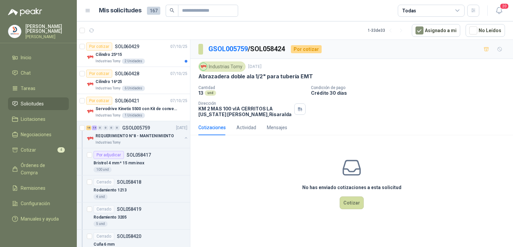 This screenshot has height=247, width=513. What do you see at coordinates (38, 119) in the screenshot?
I see `a: Licitaciones` at bounding box center [38, 119].